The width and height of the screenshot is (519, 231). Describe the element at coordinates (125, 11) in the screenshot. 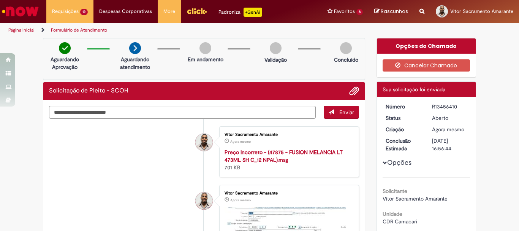

I see `span: Despesas Corporativas` at that location.